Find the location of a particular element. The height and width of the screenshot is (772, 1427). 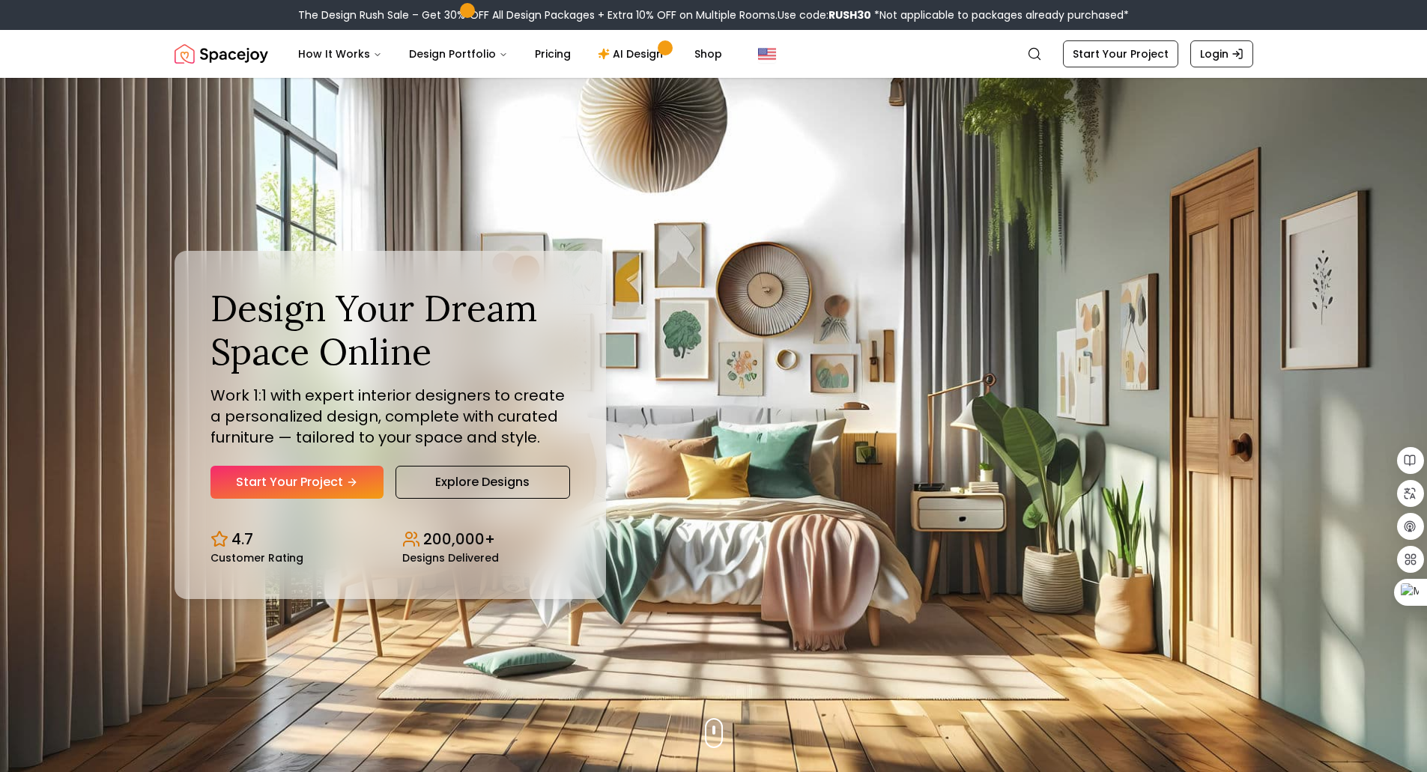

a: Explore Designs is located at coordinates (482, 482).